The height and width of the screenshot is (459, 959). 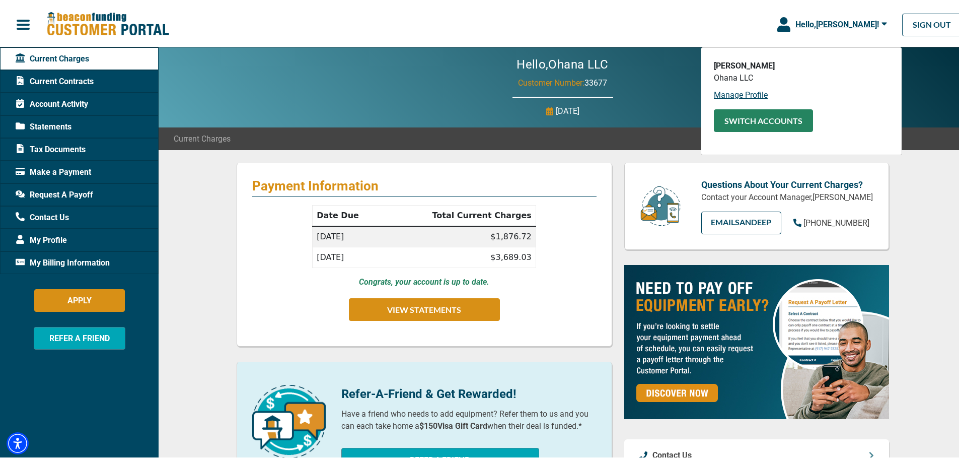 What do you see at coordinates (551, 81) in the screenshot?
I see `span: Customer Number:` at bounding box center [551, 81].